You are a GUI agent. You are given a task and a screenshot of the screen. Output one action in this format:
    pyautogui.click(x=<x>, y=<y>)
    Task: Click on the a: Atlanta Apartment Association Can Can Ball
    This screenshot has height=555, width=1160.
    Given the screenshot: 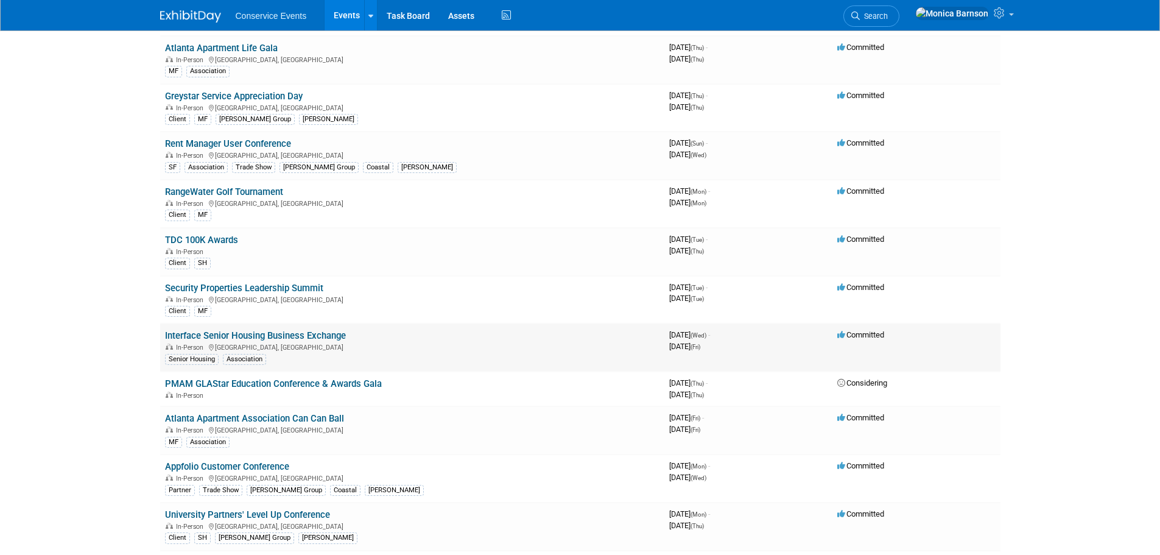 What is the action you would take?
    pyautogui.click(x=255, y=418)
    